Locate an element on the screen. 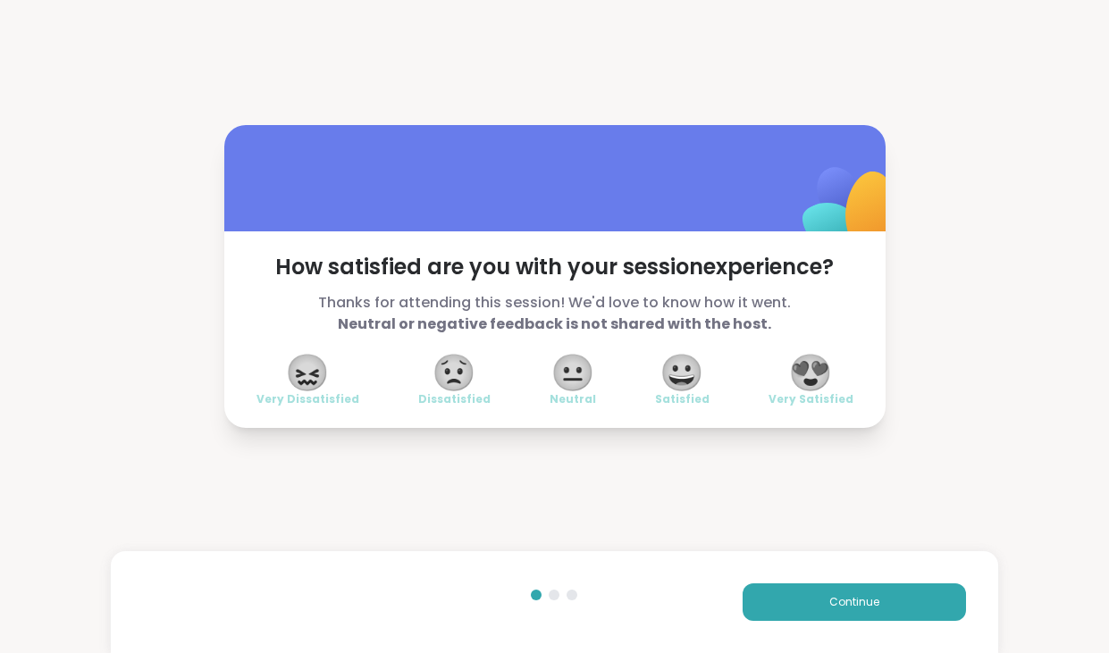  span: Satisfied is located at coordinates (682, 399).